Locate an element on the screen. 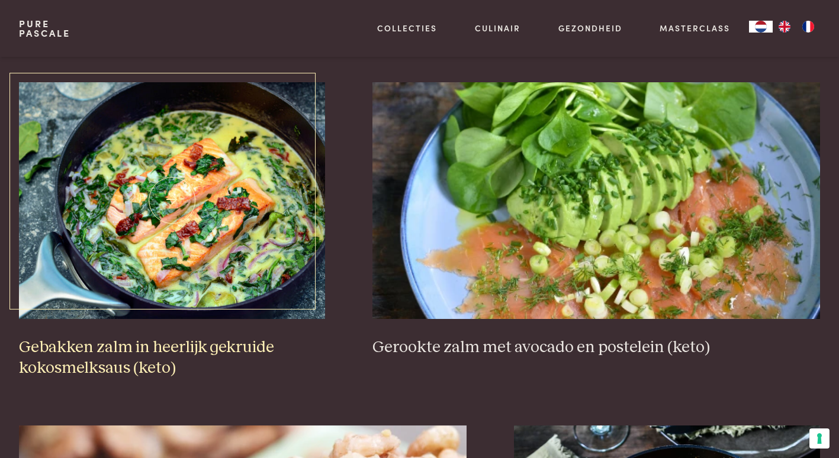  a: Gerookte zalm met avocado en postelein (keto) Gerookte zalm met avocado en postelein (keto) is located at coordinates (596, 220).